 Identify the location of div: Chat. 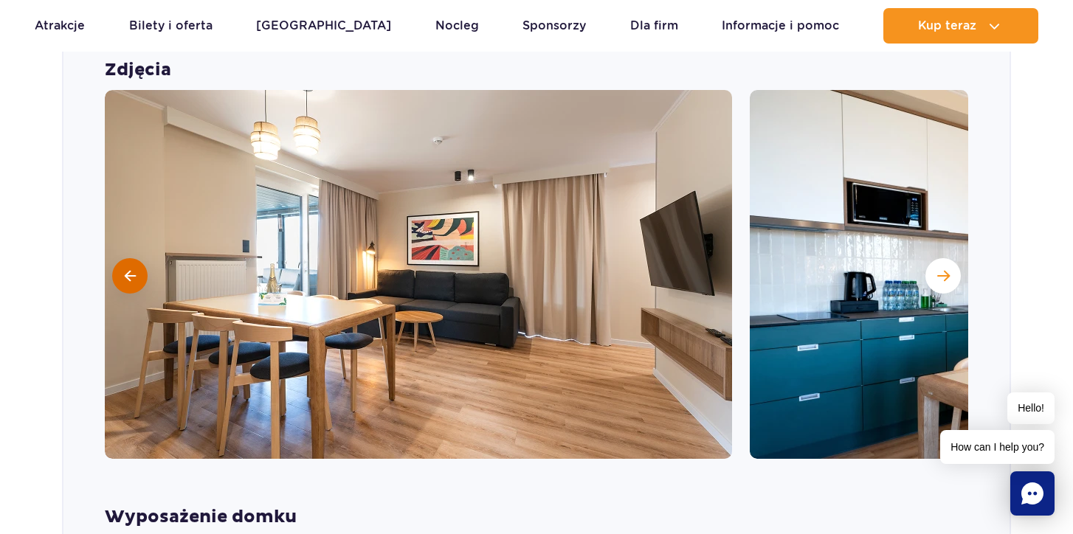
(1032, 494).